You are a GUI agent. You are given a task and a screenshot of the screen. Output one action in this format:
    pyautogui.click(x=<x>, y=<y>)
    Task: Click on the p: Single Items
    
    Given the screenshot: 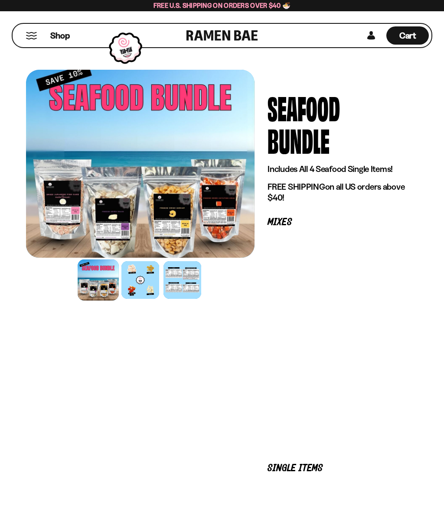 What is the action you would take?
    pyautogui.click(x=336, y=468)
    